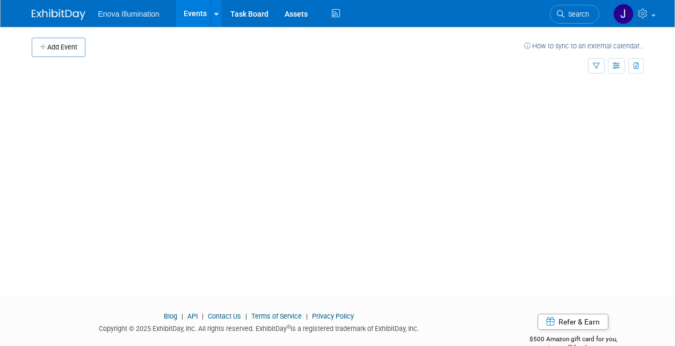 The width and height of the screenshot is (675, 346). What do you see at coordinates (276, 316) in the screenshot?
I see `a: Terms of Service` at bounding box center [276, 316].